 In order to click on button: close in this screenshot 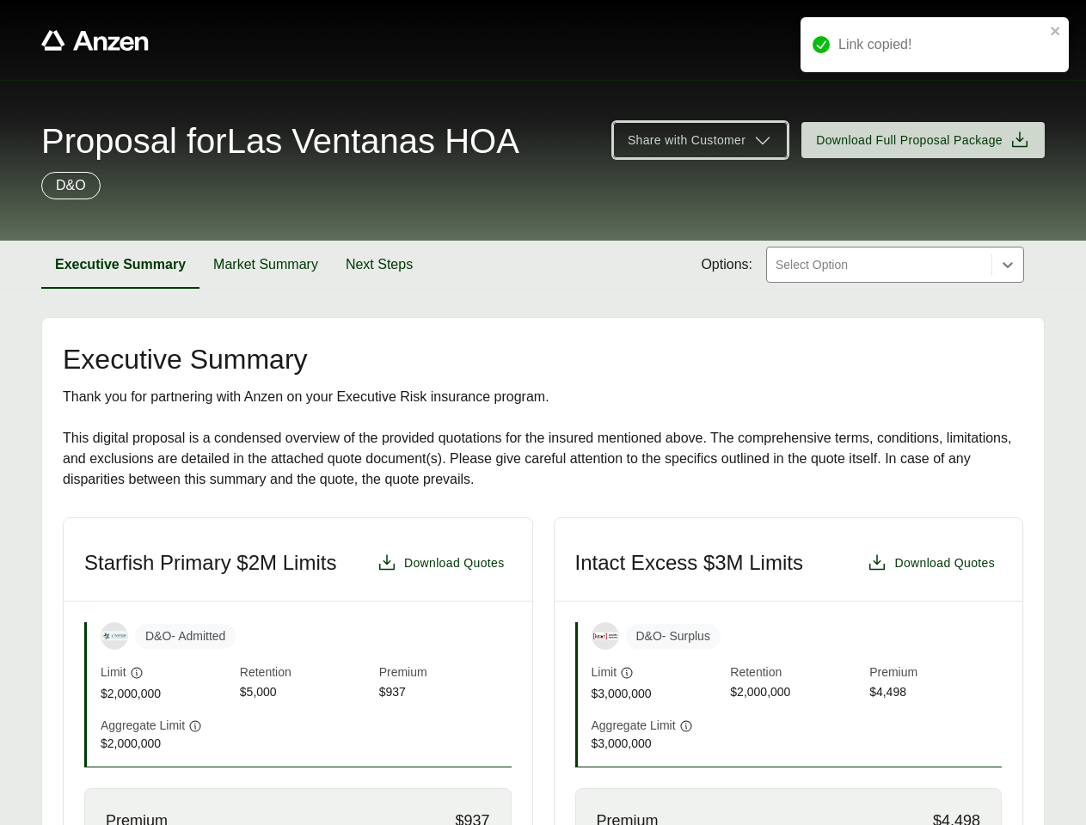, I will do `click(1056, 31)`.